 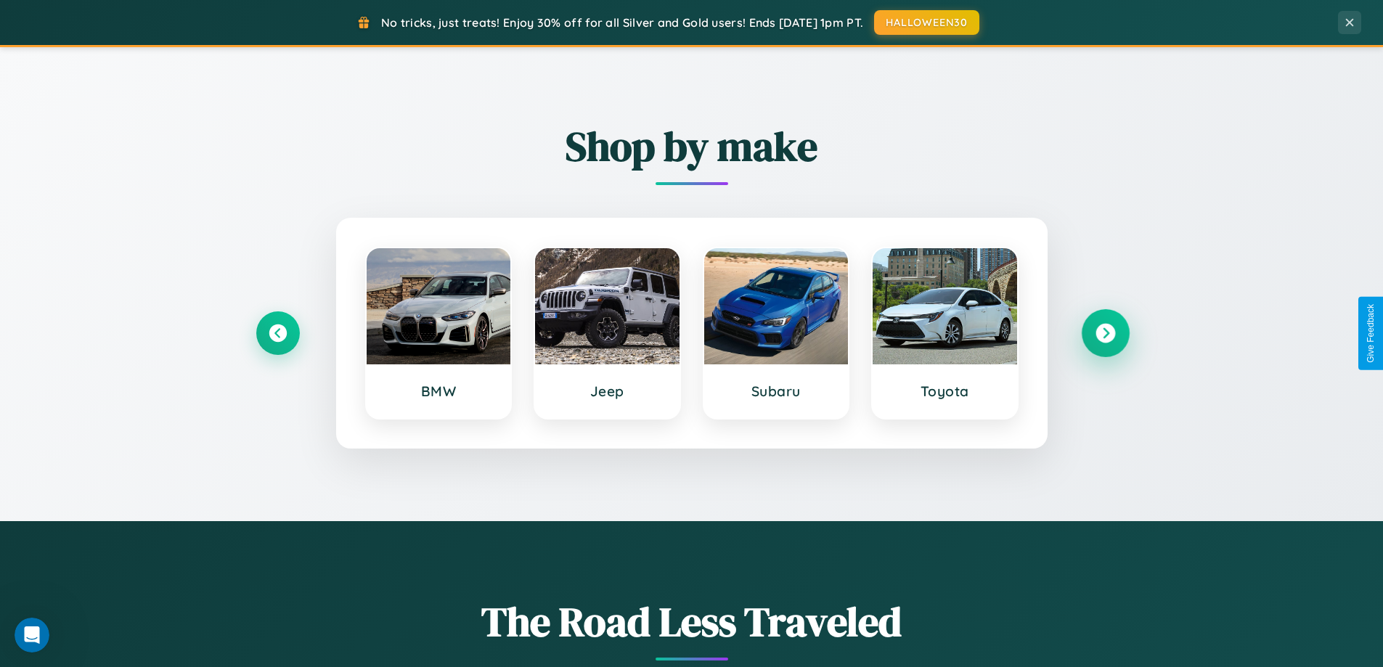 What do you see at coordinates (438, 391) in the screenshot?
I see `h3: BMW` at bounding box center [438, 391].